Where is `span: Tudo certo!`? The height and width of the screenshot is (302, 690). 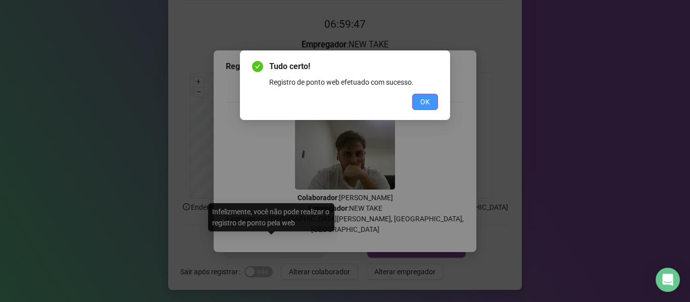 span: Tudo certo! is located at coordinates (353, 67).